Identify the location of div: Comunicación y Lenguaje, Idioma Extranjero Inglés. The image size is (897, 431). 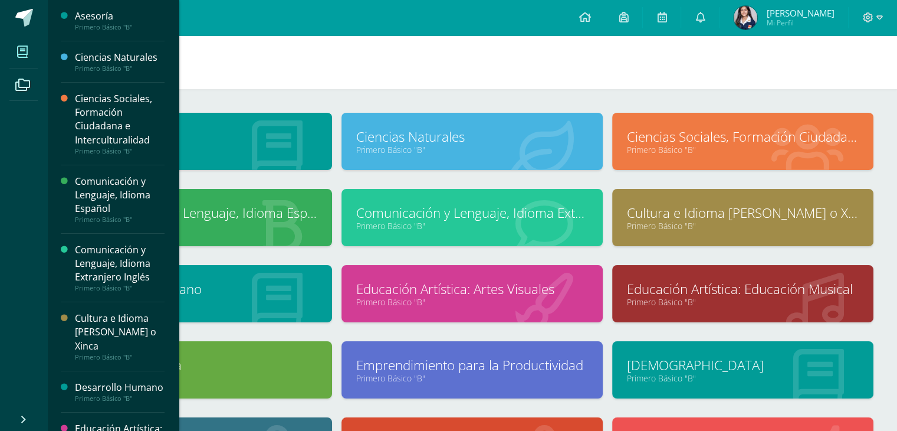
(120, 263).